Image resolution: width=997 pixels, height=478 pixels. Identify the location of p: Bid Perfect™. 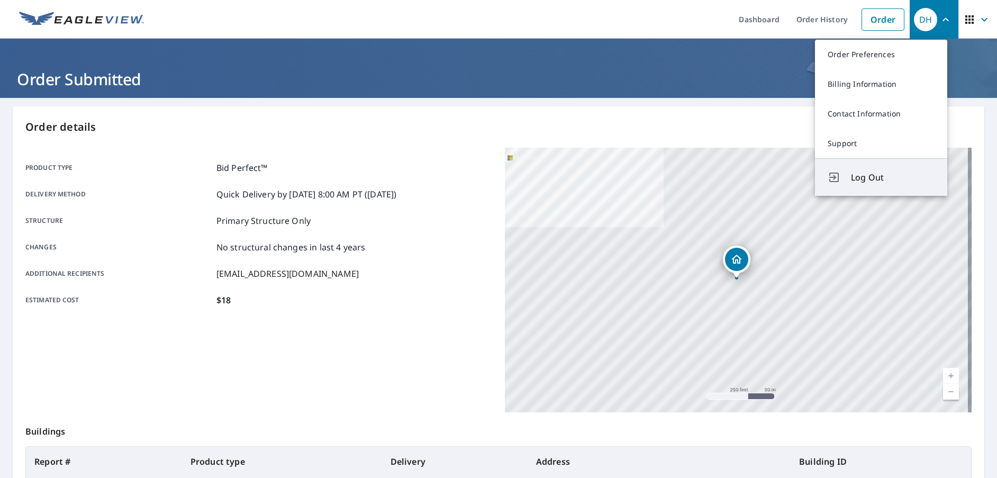
(242, 168).